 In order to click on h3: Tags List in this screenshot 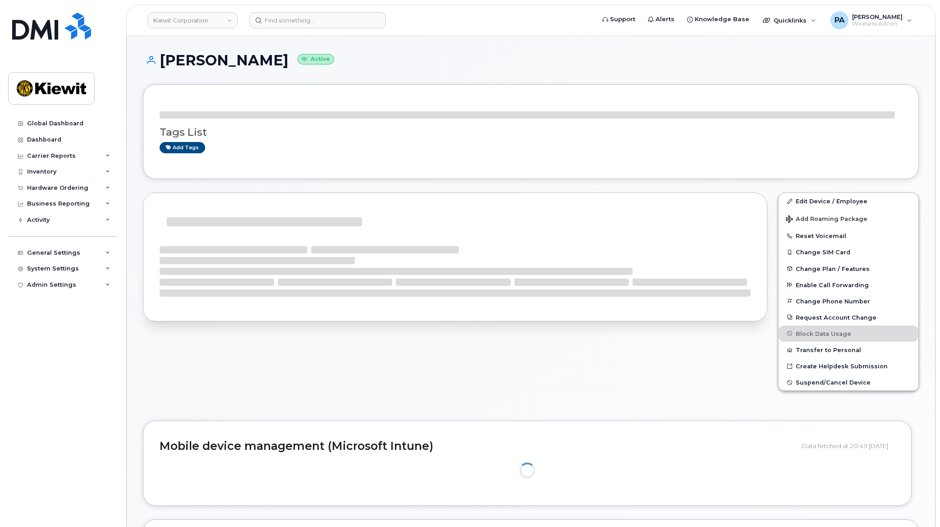, I will do `click(530, 132)`.